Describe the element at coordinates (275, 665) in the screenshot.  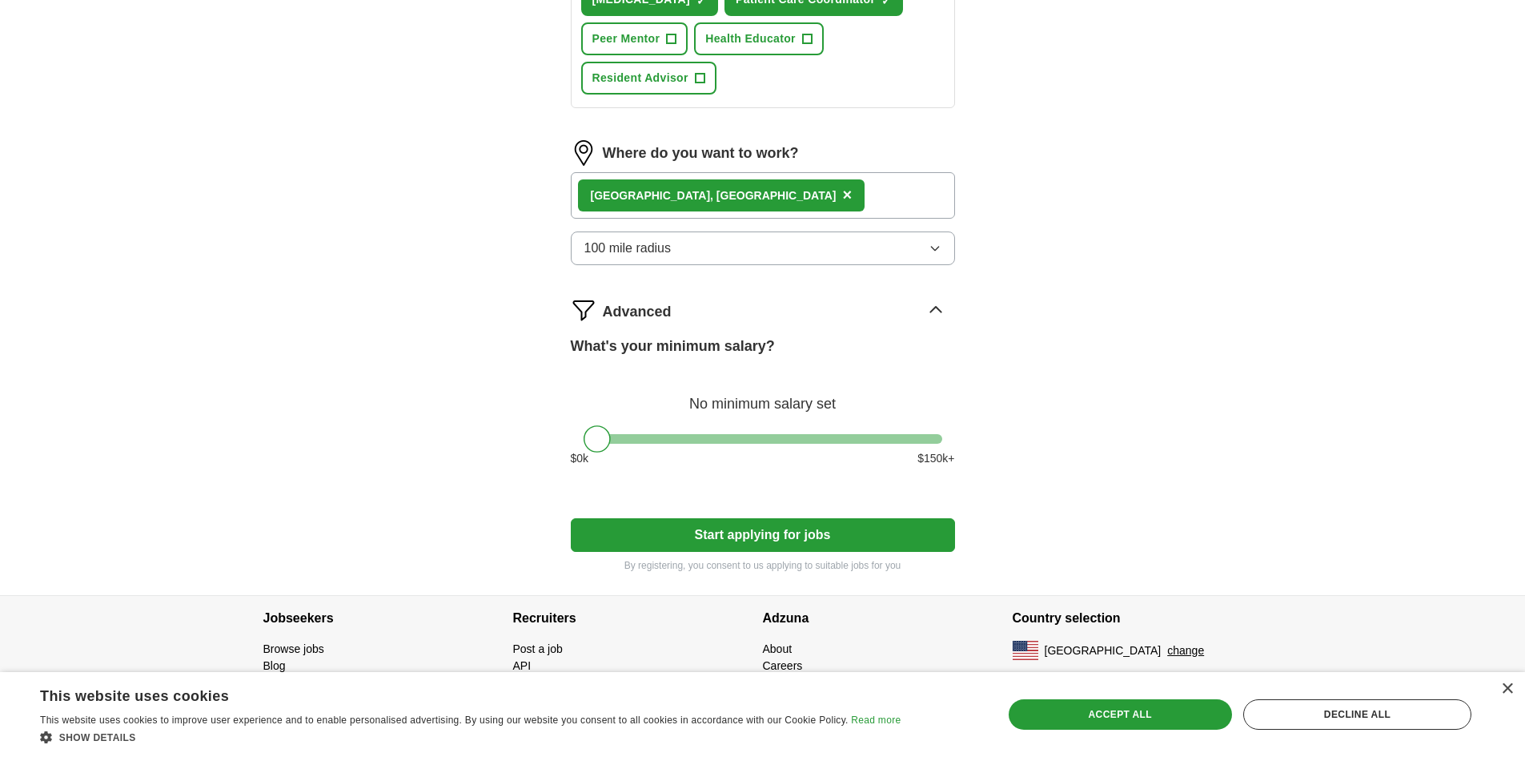
I see `a: Blog` at that location.